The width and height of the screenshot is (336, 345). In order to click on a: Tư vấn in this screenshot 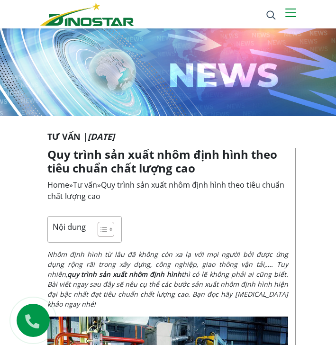, I will do `click(85, 185)`.